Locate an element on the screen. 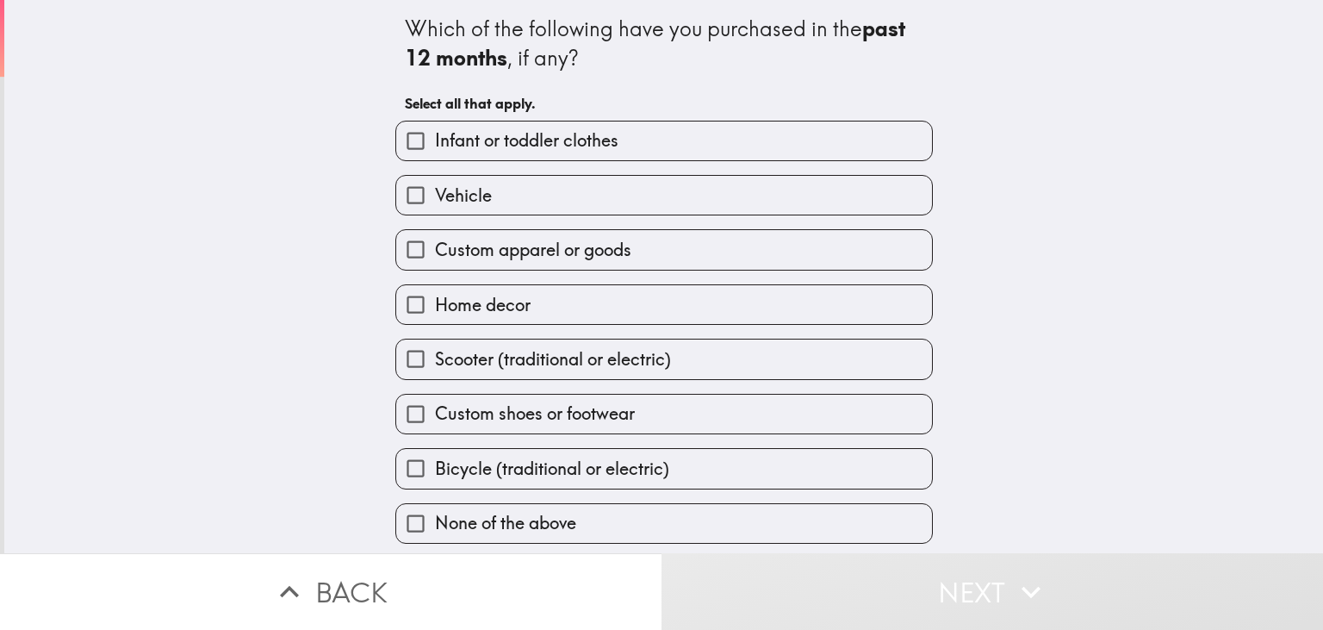  button: Bicycle (traditional or electric) is located at coordinates (664, 468).